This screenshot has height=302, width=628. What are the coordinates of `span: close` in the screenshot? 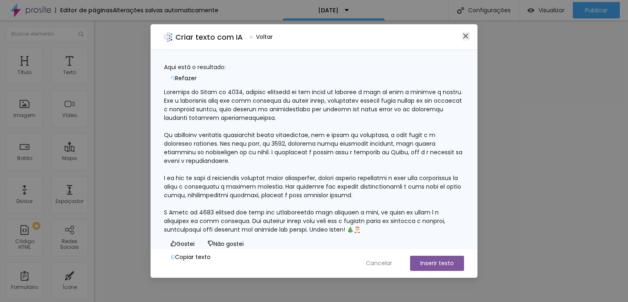 It's located at (466, 36).